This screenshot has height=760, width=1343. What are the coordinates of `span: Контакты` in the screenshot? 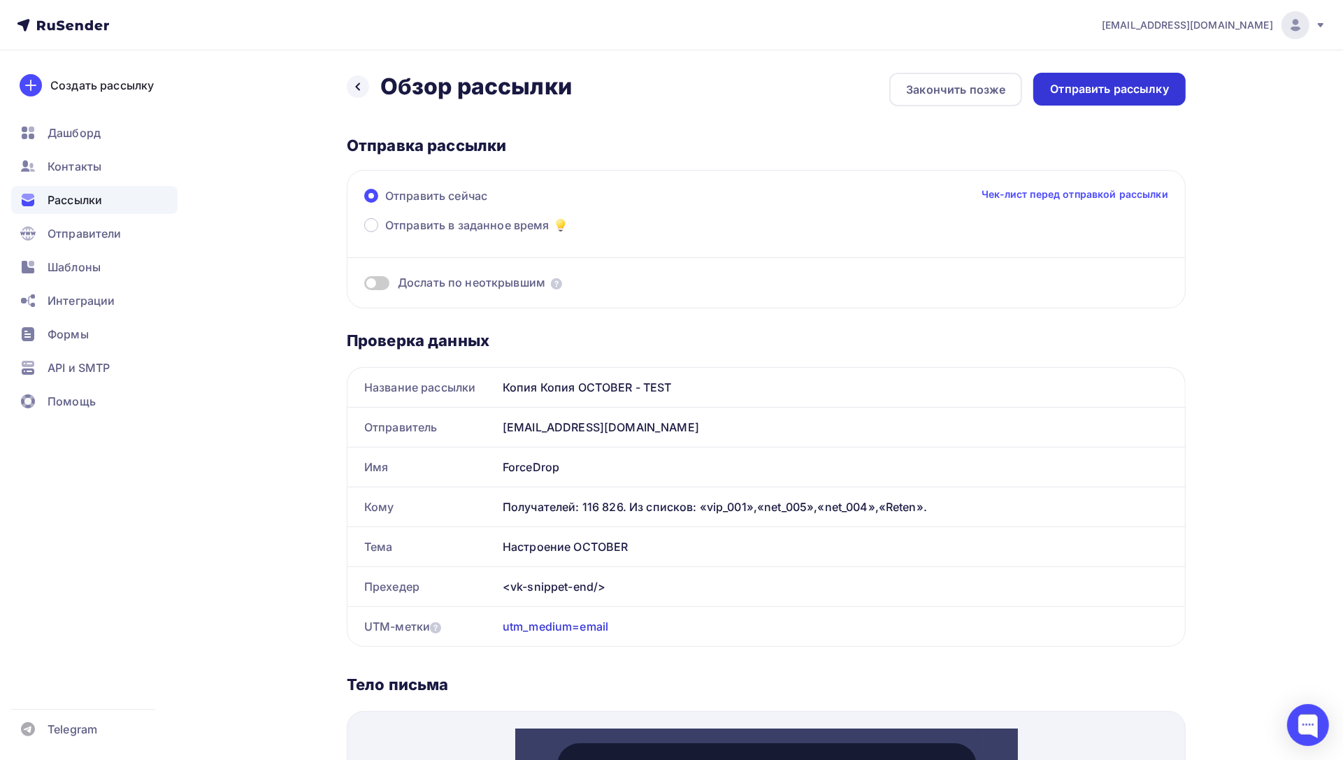 It's located at (74, 166).